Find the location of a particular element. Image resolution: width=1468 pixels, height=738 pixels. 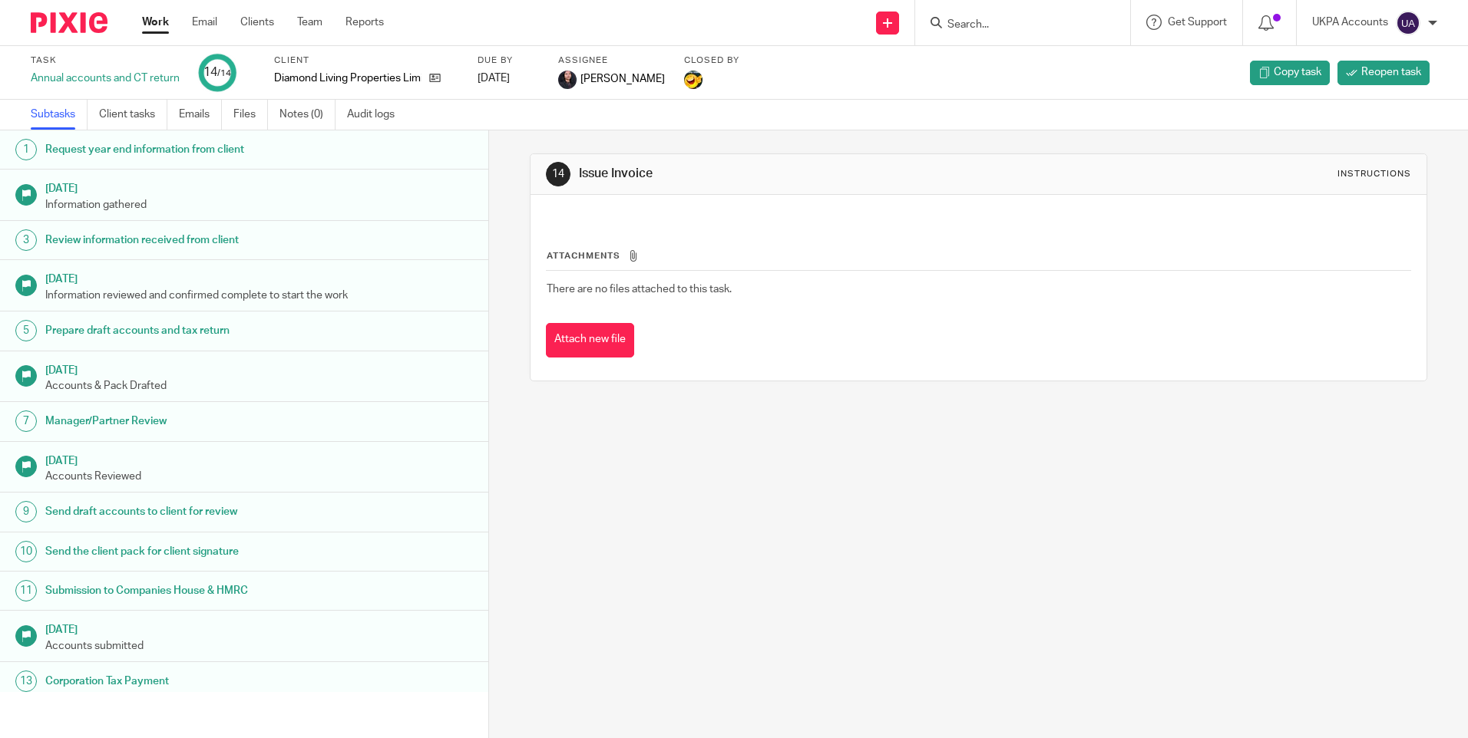

h1: Corporation Tax Payment is located at coordinates (188, 682).